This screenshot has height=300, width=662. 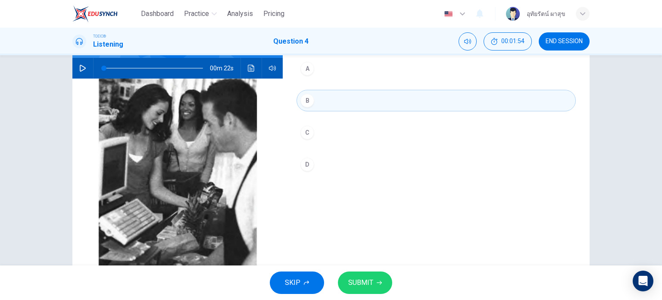 What do you see at coordinates (308, 69) in the screenshot?
I see `div: A` at bounding box center [308, 69].